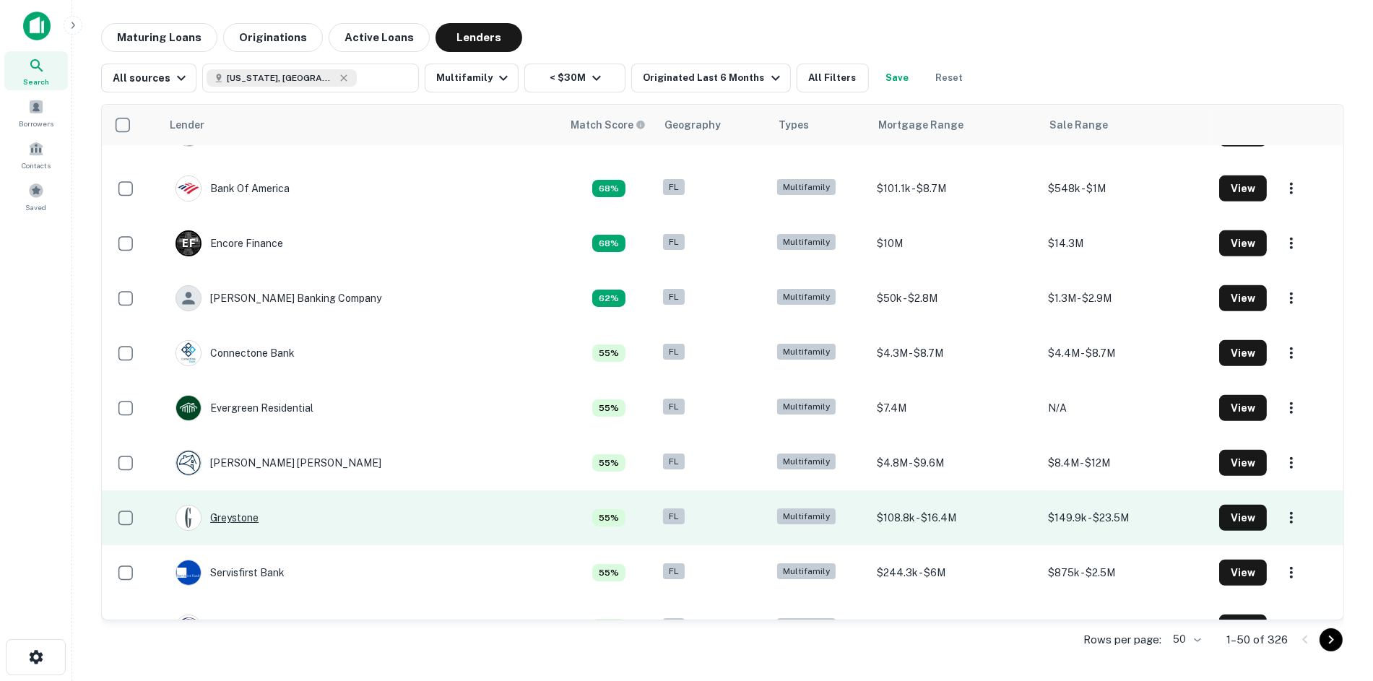 Image resolution: width=1373 pixels, height=681 pixels. Describe the element at coordinates (235, 353) in the screenshot. I see `div: Connectone Bank` at that location.